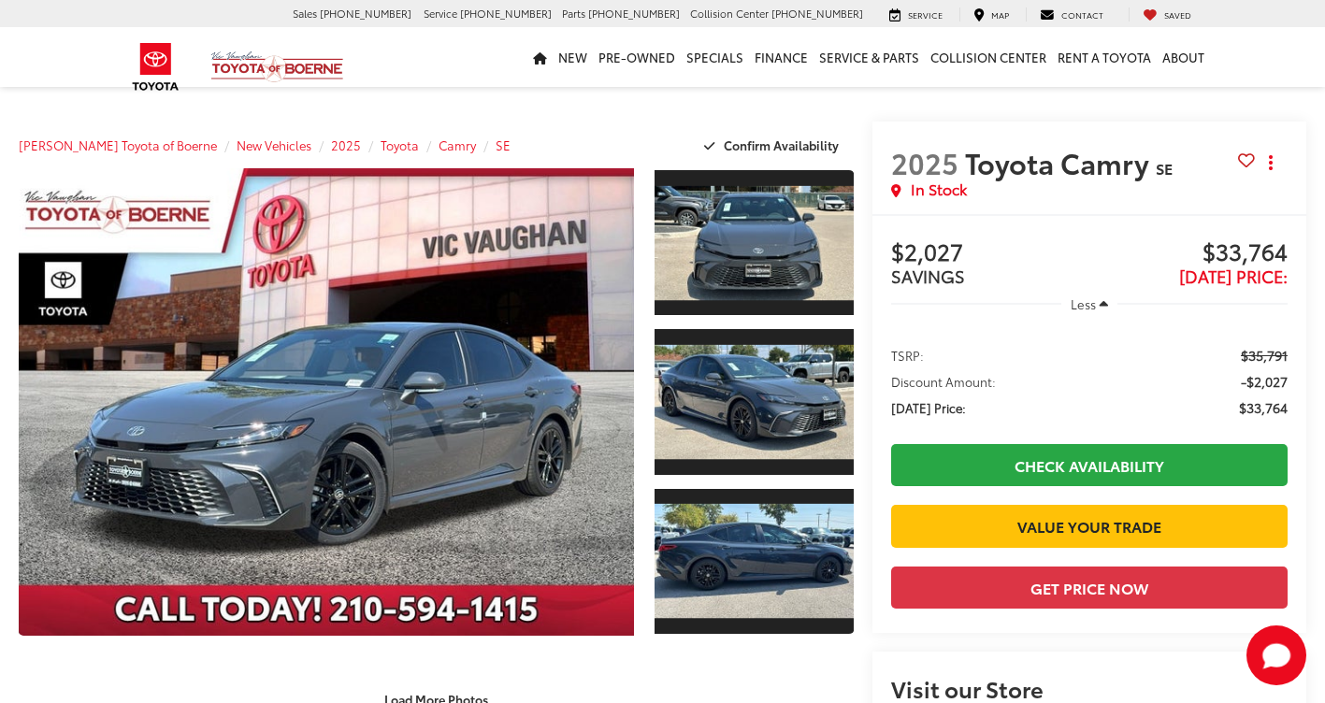 This screenshot has width=1325, height=703. What do you see at coordinates (346, 145) in the screenshot?
I see `a: 2025` at bounding box center [346, 145].